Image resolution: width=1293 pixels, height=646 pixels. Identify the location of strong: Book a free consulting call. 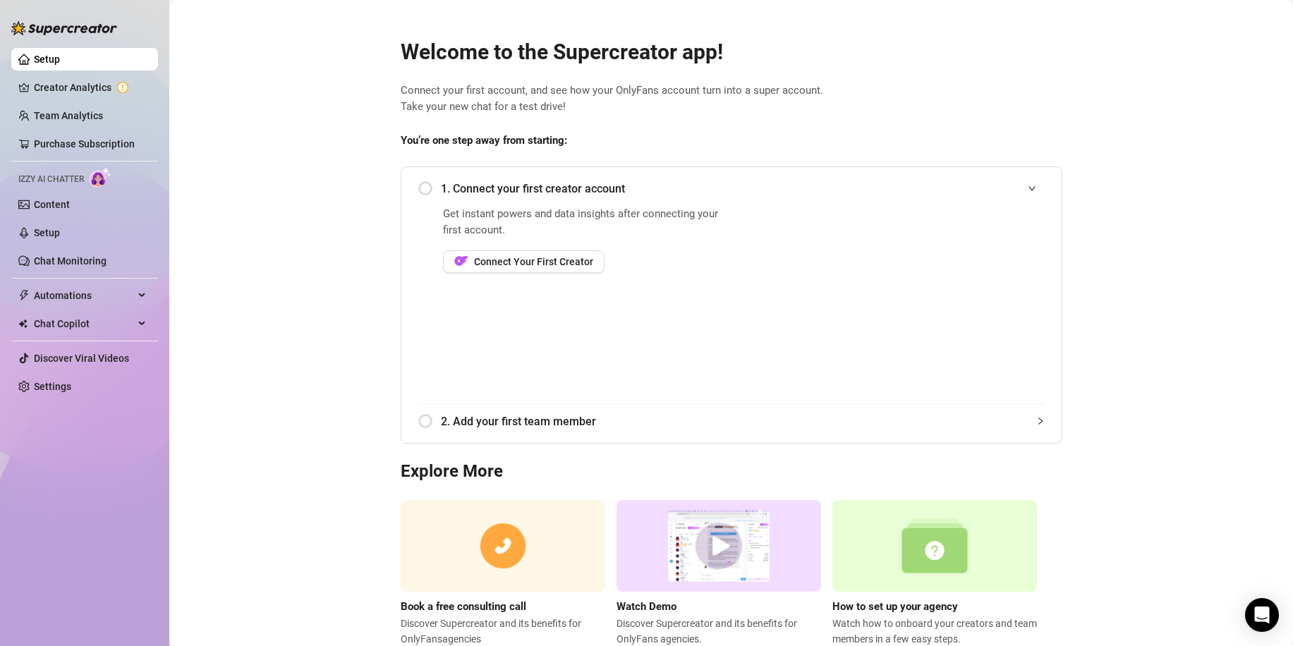
(464, 607).